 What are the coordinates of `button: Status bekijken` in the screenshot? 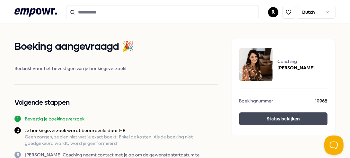 It's located at (283, 119).